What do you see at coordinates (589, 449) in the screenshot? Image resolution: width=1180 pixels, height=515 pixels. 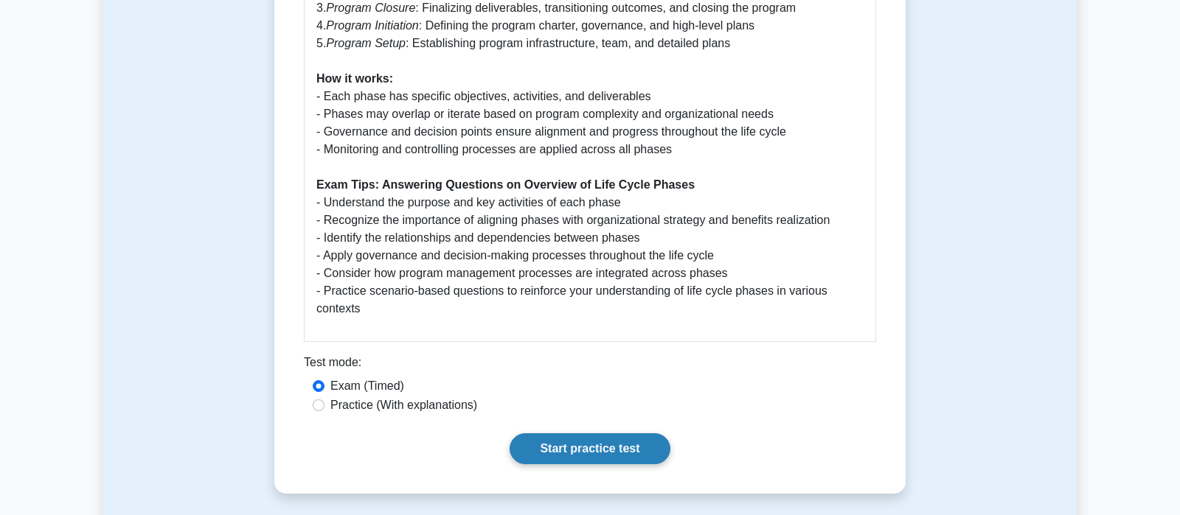 I see `a: Start practice test` at bounding box center [589, 449].